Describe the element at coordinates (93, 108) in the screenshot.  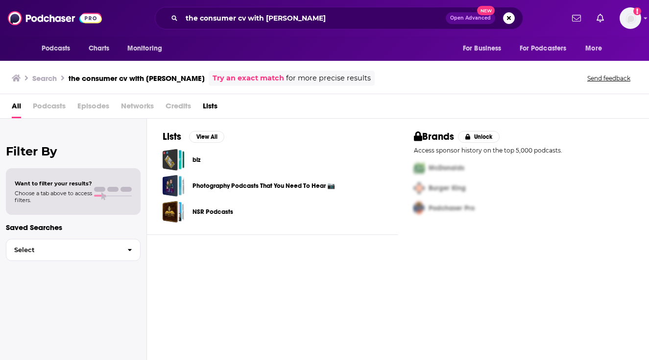
I see `span: Episodes` at that location.